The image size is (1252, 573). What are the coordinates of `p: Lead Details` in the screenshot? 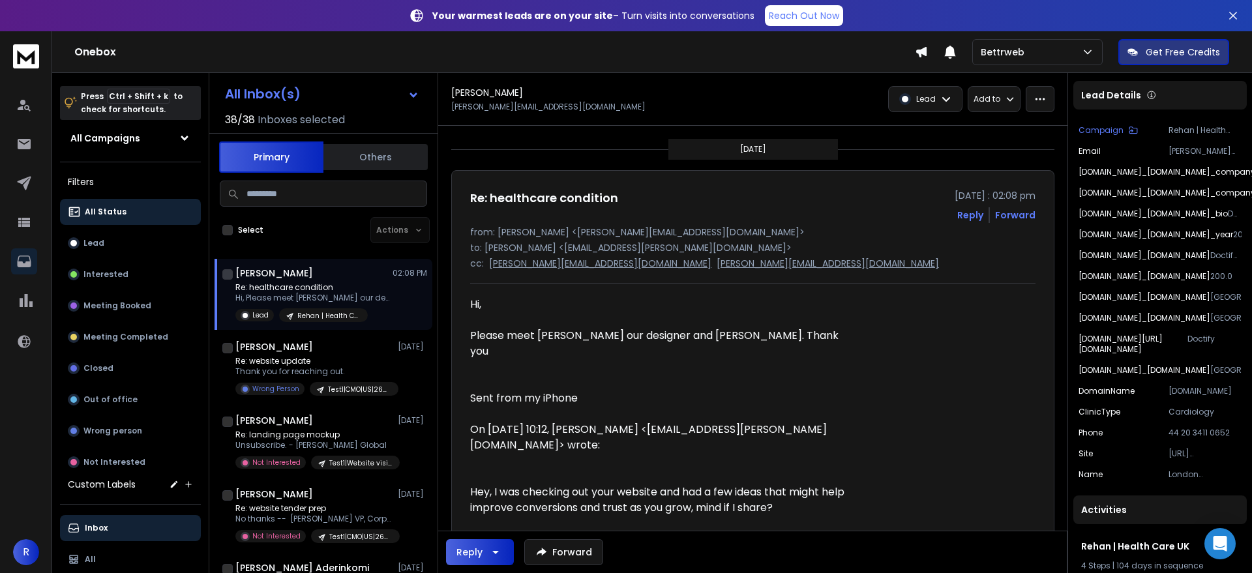 It's located at (1111, 95).